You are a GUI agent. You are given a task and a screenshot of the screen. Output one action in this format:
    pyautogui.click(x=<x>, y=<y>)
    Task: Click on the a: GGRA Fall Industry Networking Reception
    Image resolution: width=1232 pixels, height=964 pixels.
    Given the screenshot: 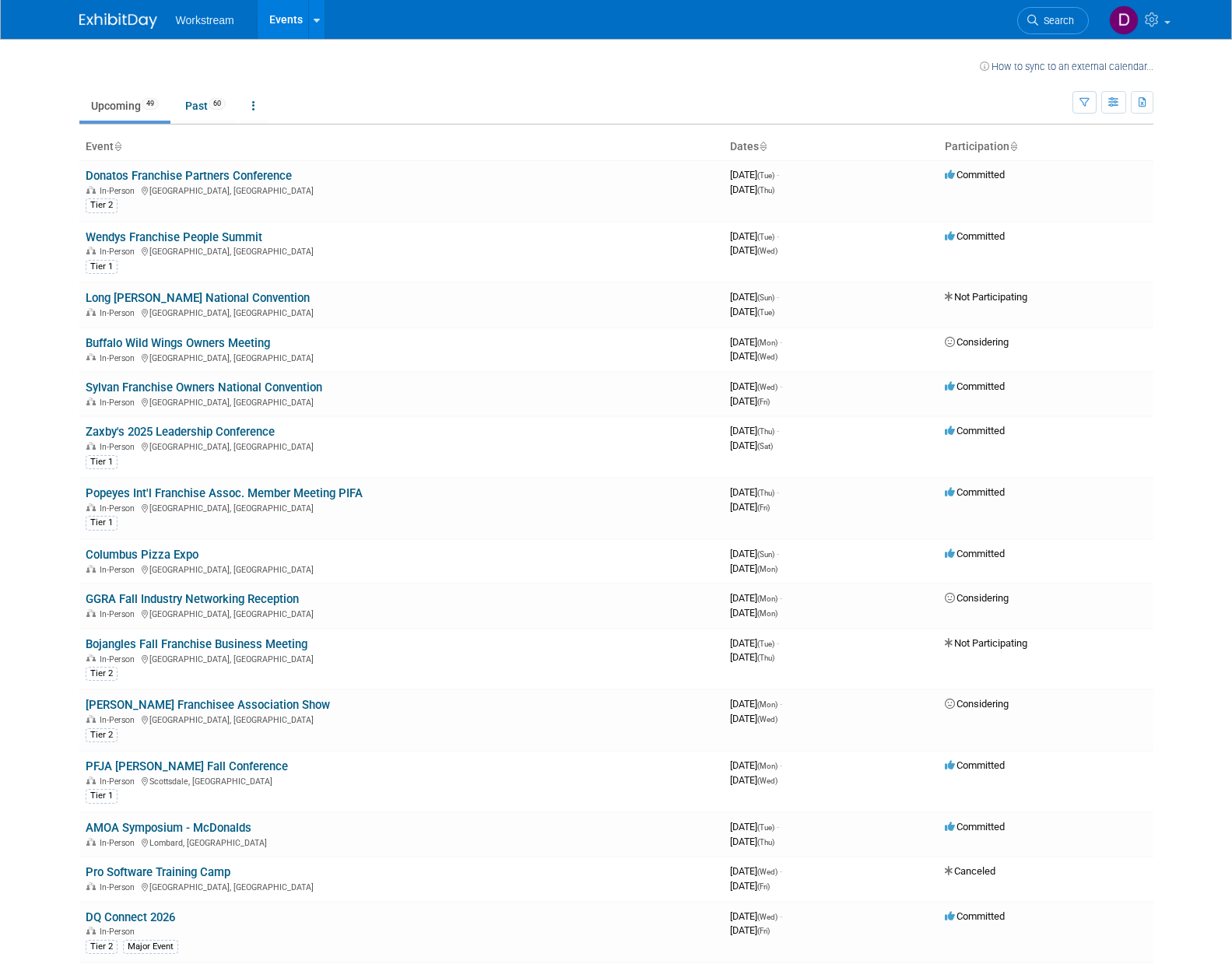 What is the action you would take?
    pyautogui.click(x=192, y=599)
    